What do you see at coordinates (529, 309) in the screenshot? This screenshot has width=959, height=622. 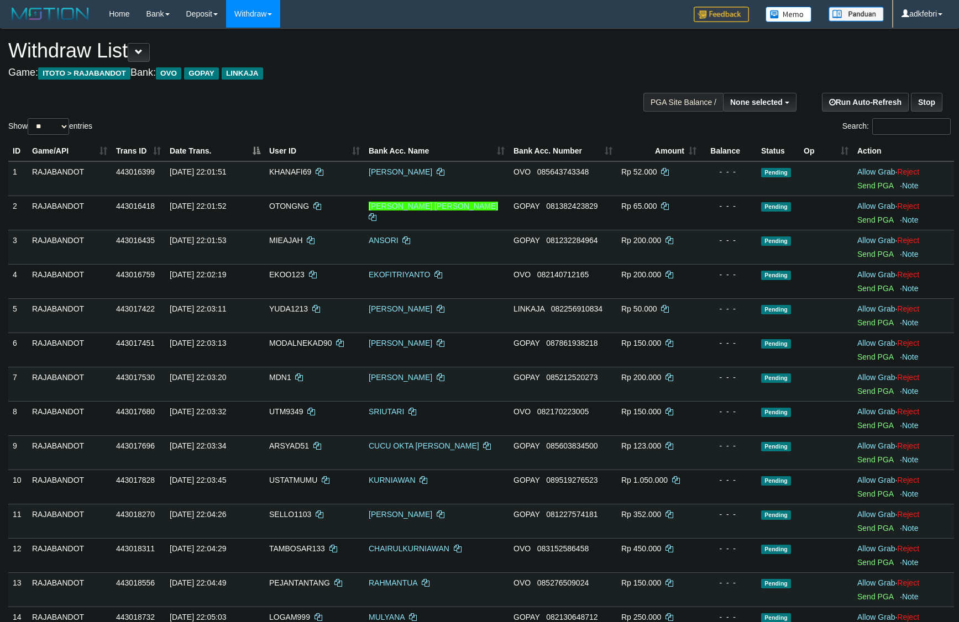 I see `span: LINKAJA` at bounding box center [529, 309].